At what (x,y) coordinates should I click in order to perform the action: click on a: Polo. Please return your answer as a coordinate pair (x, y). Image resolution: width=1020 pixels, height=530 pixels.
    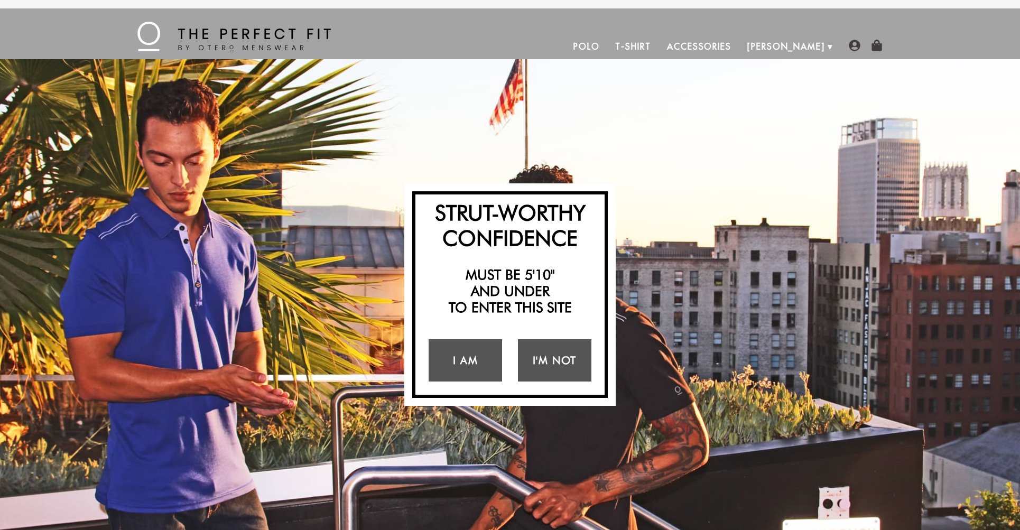
    Looking at the image, I should click on (587, 47).